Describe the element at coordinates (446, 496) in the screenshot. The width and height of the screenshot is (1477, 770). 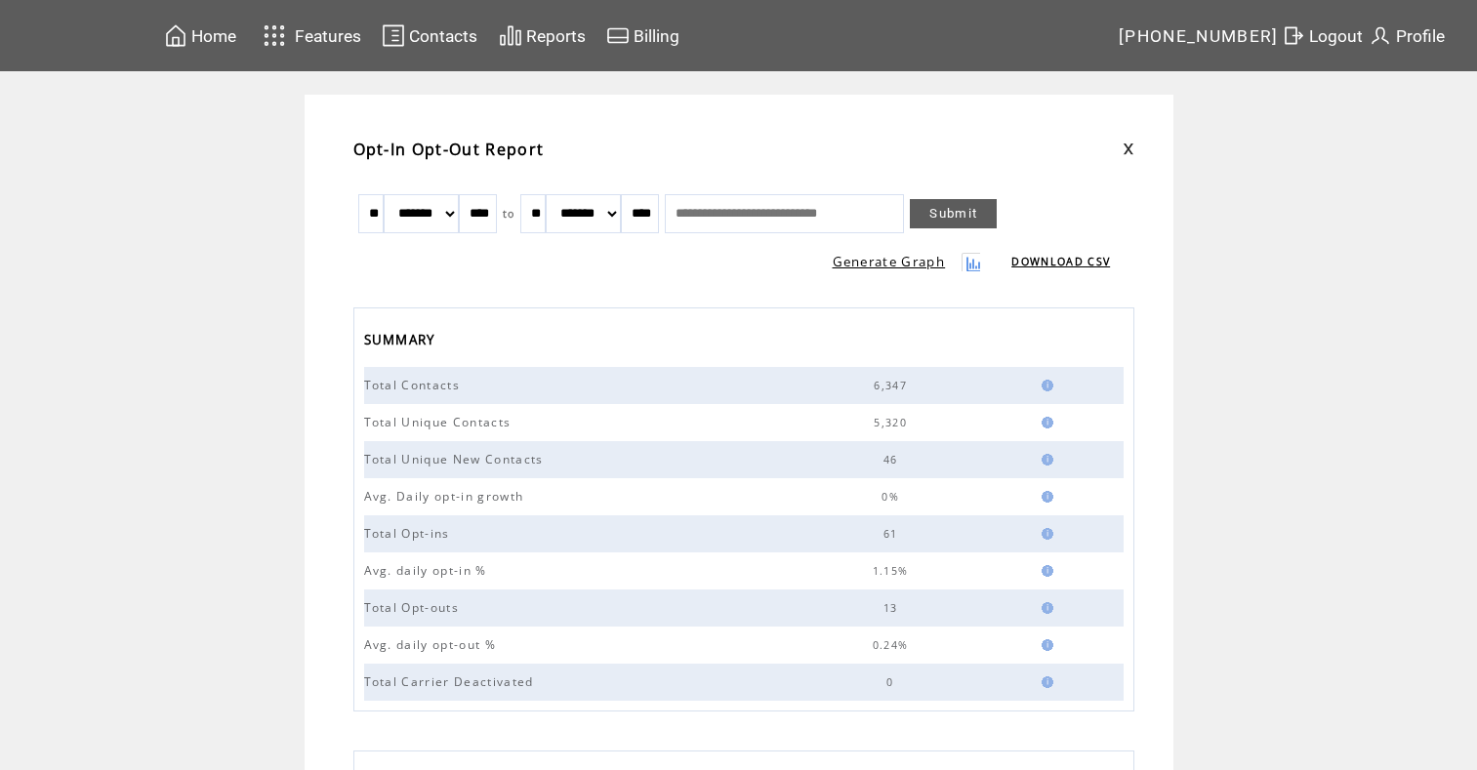
I see `span: Avg. Daily opt-in growth` at that location.